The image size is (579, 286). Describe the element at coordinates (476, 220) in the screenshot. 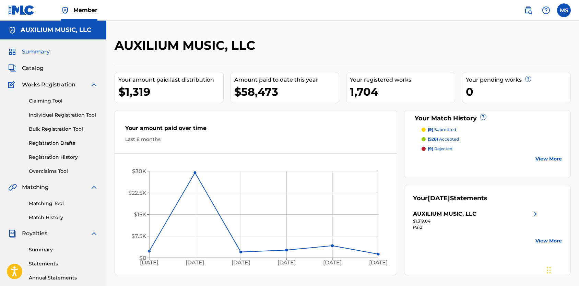

I see `a: AUXILIUM MUSIC, LLCright chevron icon$1,319.04Paid` at that location.